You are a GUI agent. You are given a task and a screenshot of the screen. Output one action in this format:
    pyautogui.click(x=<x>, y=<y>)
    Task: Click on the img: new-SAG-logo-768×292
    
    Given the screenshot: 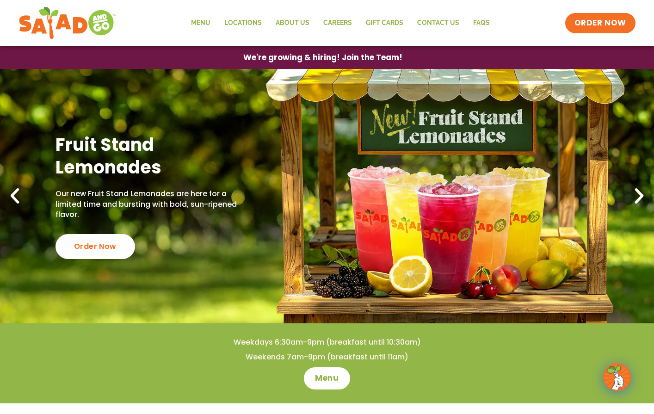 What is the action you would take?
    pyautogui.click(x=67, y=23)
    